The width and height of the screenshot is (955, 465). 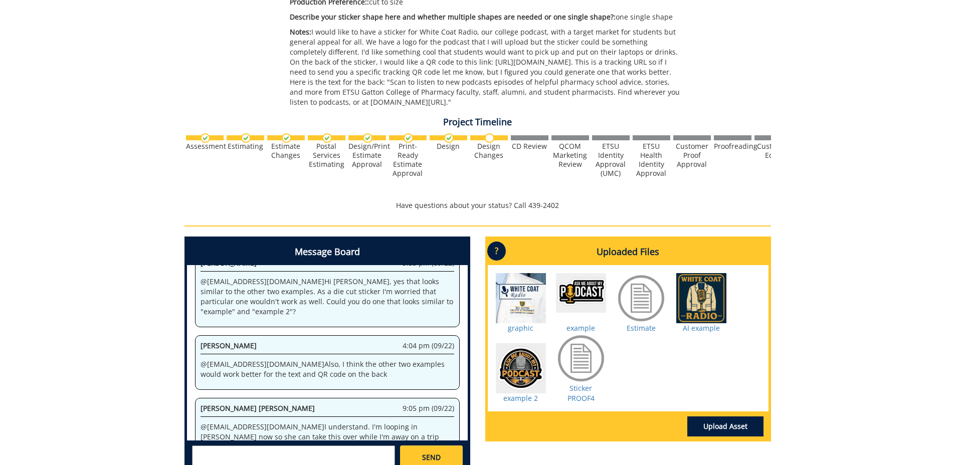 I want to click on a: Estimate, so click(x=641, y=328).